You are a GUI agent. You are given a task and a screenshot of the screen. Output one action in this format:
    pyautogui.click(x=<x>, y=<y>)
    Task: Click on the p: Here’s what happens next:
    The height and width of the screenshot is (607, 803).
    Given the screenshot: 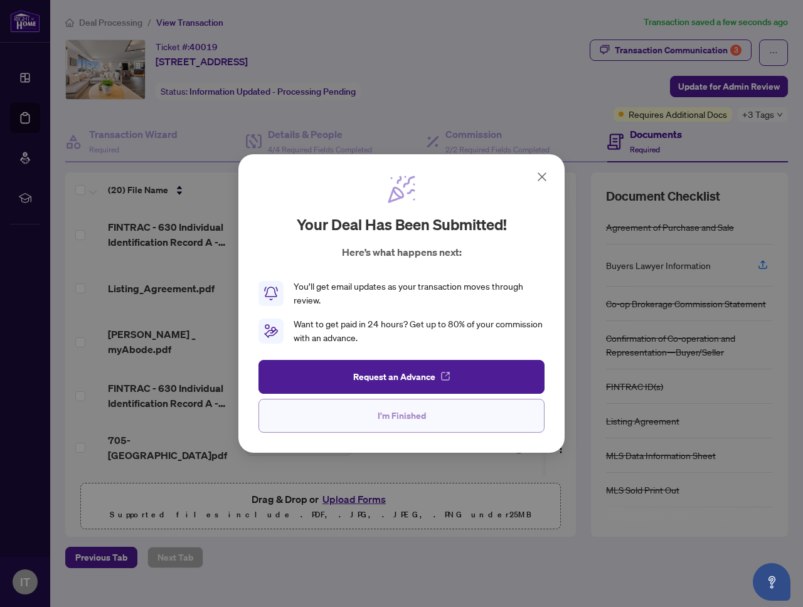 What is the action you would take?
    pyautogui.click(x=401, y=252)
    